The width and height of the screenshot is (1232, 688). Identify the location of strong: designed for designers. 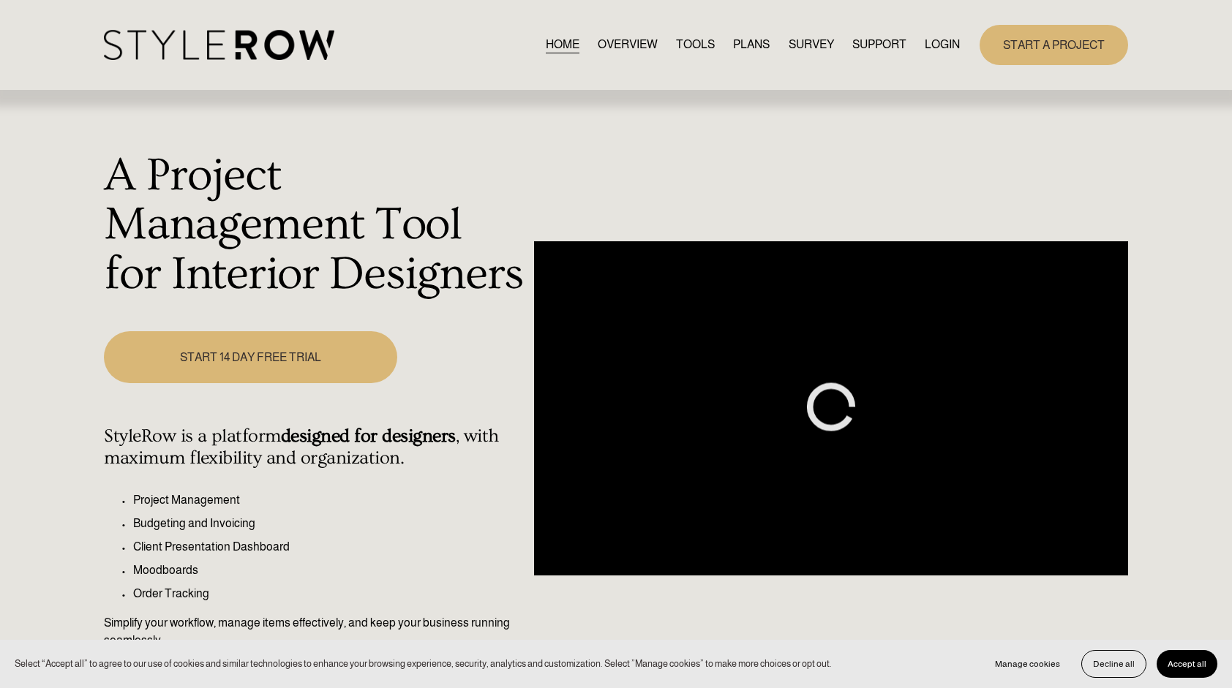
(368, 436).